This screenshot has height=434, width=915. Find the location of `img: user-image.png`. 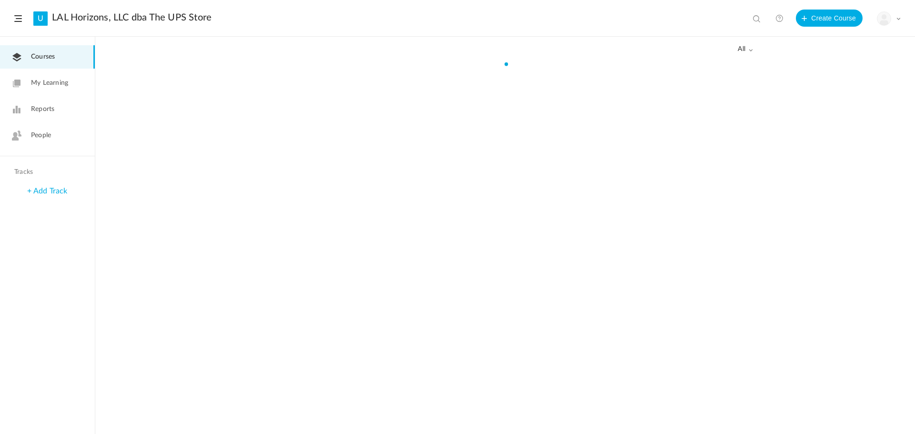

img: user-image.png is located at coordinates (884, 19).